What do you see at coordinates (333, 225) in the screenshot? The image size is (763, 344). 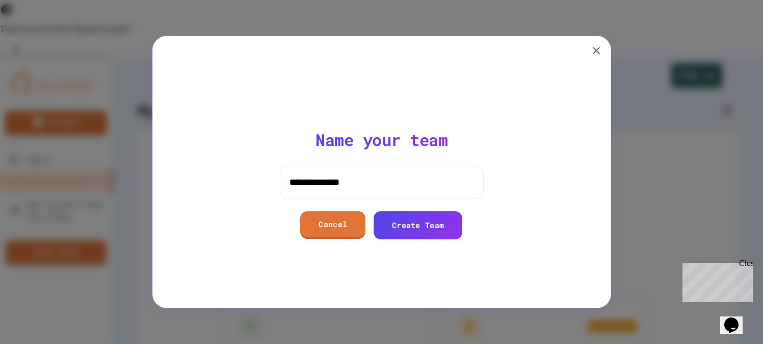 I see `a: Cancel` at bounding box center [333, 225].